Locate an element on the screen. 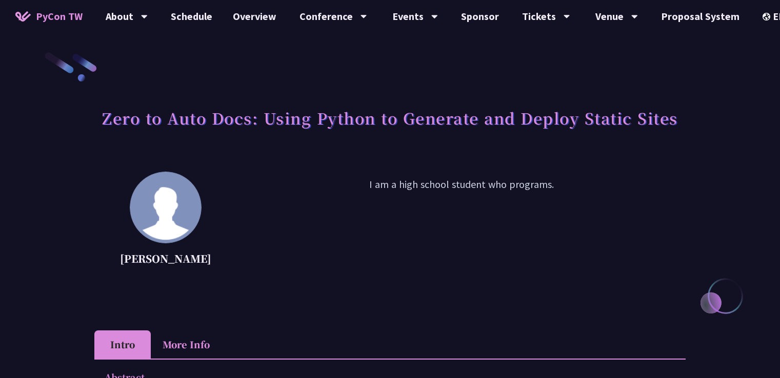 Image resolution: width=780 pixels, height=378 pixels. span: PyCon TW is located at coordinates (59, 16).